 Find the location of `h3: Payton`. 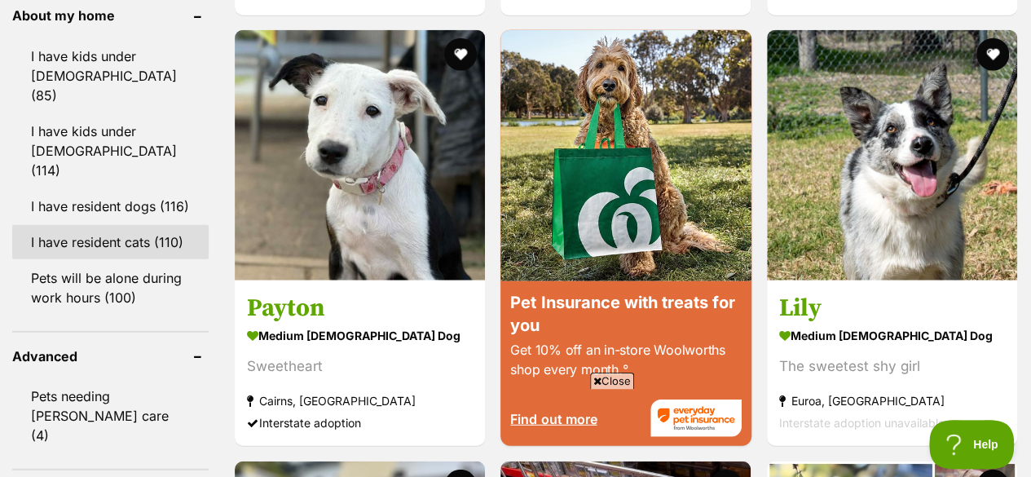

h3: Payton is located at coordinates (360, 308).